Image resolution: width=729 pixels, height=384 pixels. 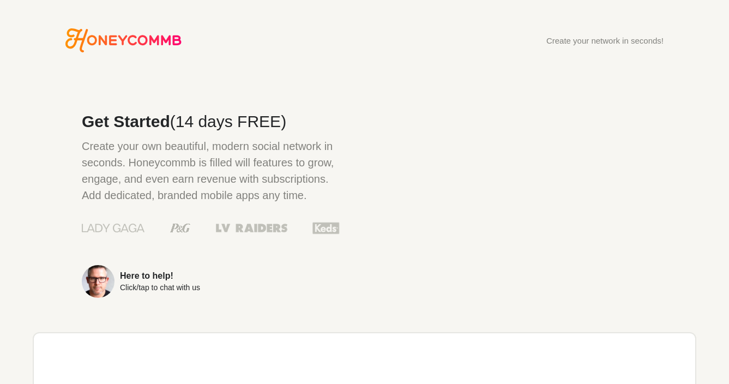 I want to click on p: Create your own beautiful, modern social network in seconds. Honeycommb is filled will features t..., so click(x=211, y=171).